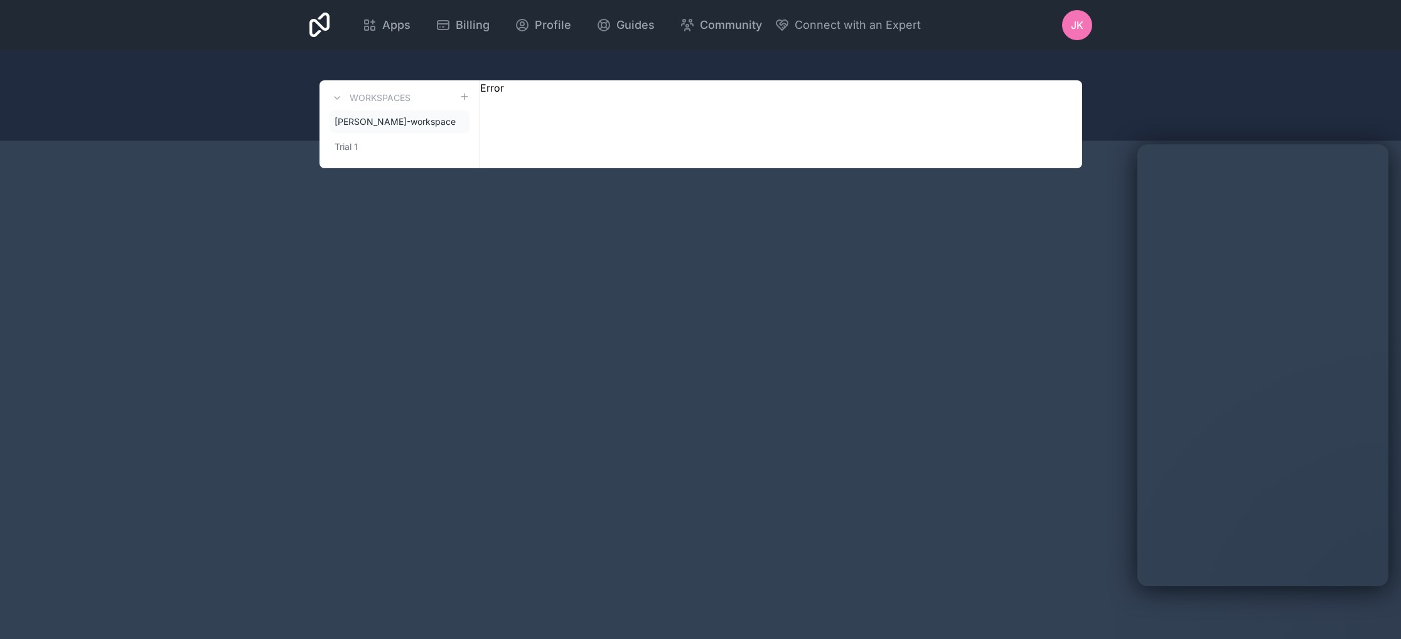 The width and height of the screenshot is (1401, 639). I want to click on div: Error, so click(492, 124).